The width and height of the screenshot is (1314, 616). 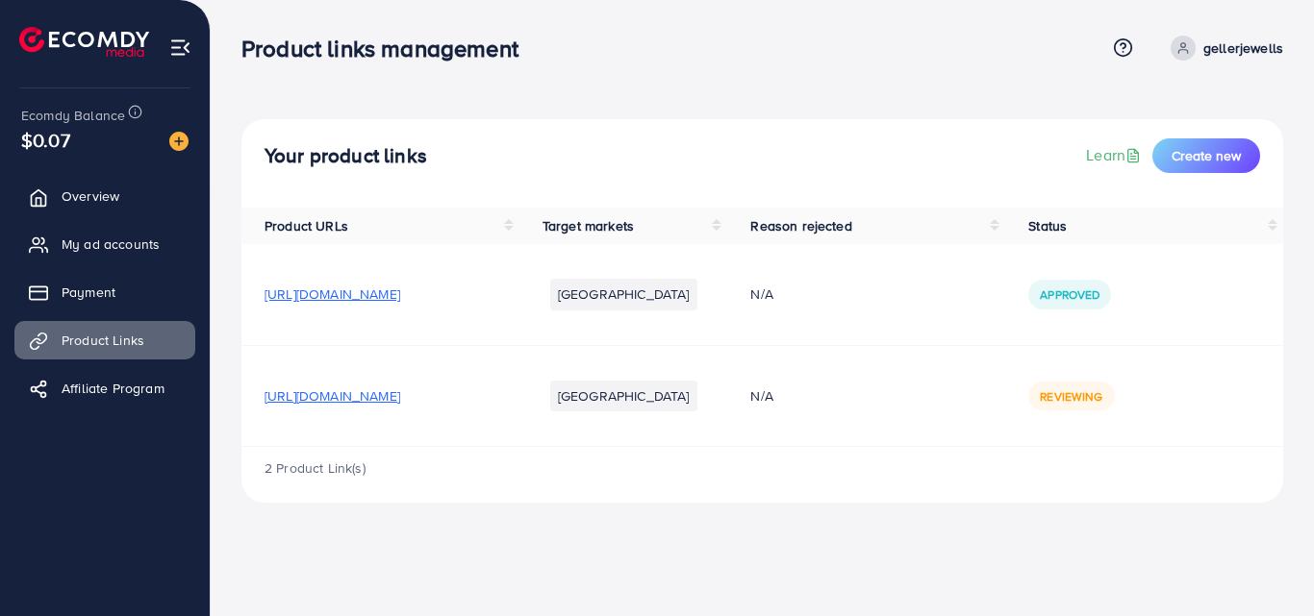 What do you see at coordinates (73, 115) in the screenshot?
I see `span: Ecomdy Balance` at bounding box center [73, 115].